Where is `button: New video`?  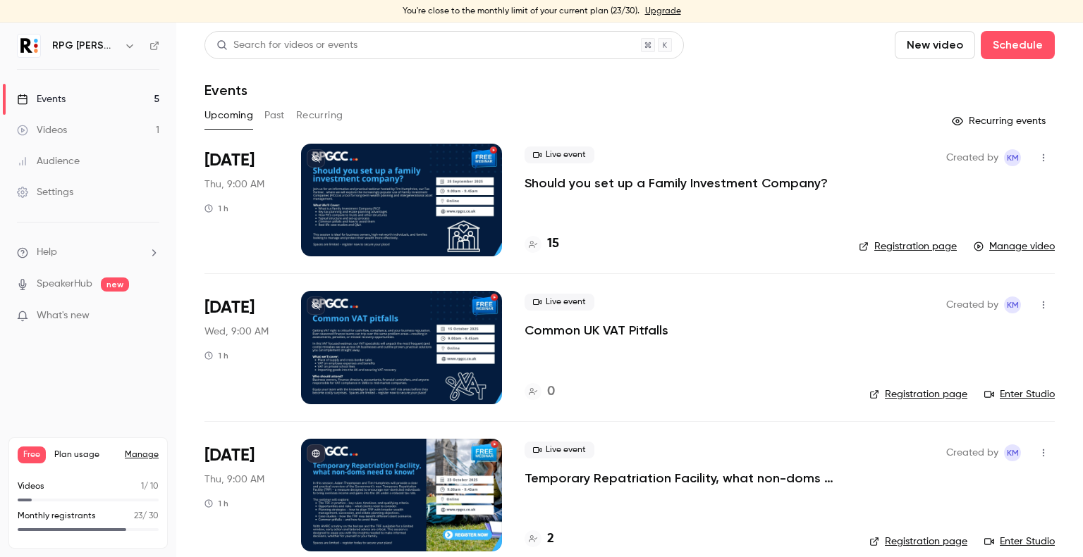 button: New video is located at coordinates (935, 45).